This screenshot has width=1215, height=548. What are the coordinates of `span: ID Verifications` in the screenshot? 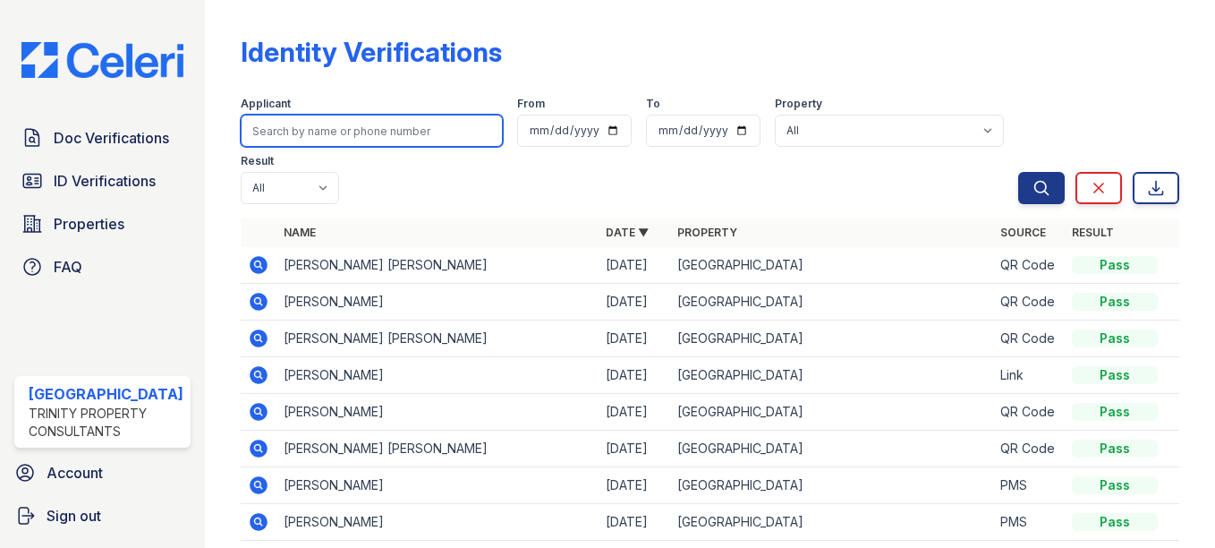 It's located at (105, 181).